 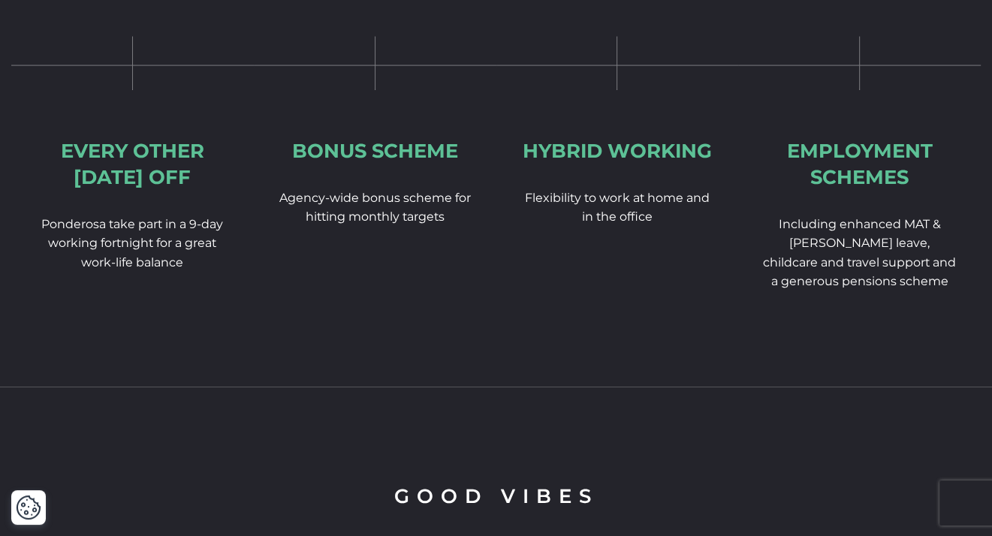 What do you see at coordinates (29, 507) in the screenshot?
I see `button: Cookie Settings` at bounding box center [29, 507].